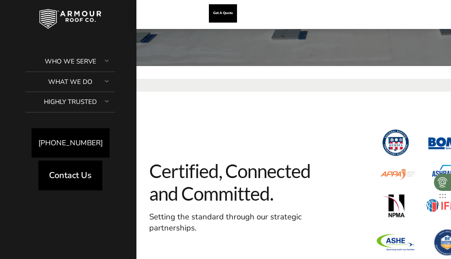  Describe the element at coordinates (70, 62) in the screenshot. I see `a: Who We Serve` at that location.